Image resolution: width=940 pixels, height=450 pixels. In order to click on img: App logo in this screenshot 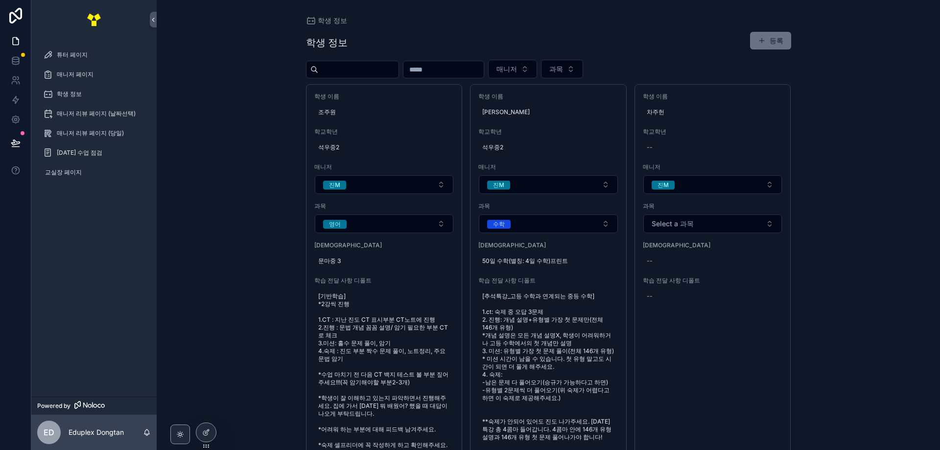, I will do `click(94, 20)`.